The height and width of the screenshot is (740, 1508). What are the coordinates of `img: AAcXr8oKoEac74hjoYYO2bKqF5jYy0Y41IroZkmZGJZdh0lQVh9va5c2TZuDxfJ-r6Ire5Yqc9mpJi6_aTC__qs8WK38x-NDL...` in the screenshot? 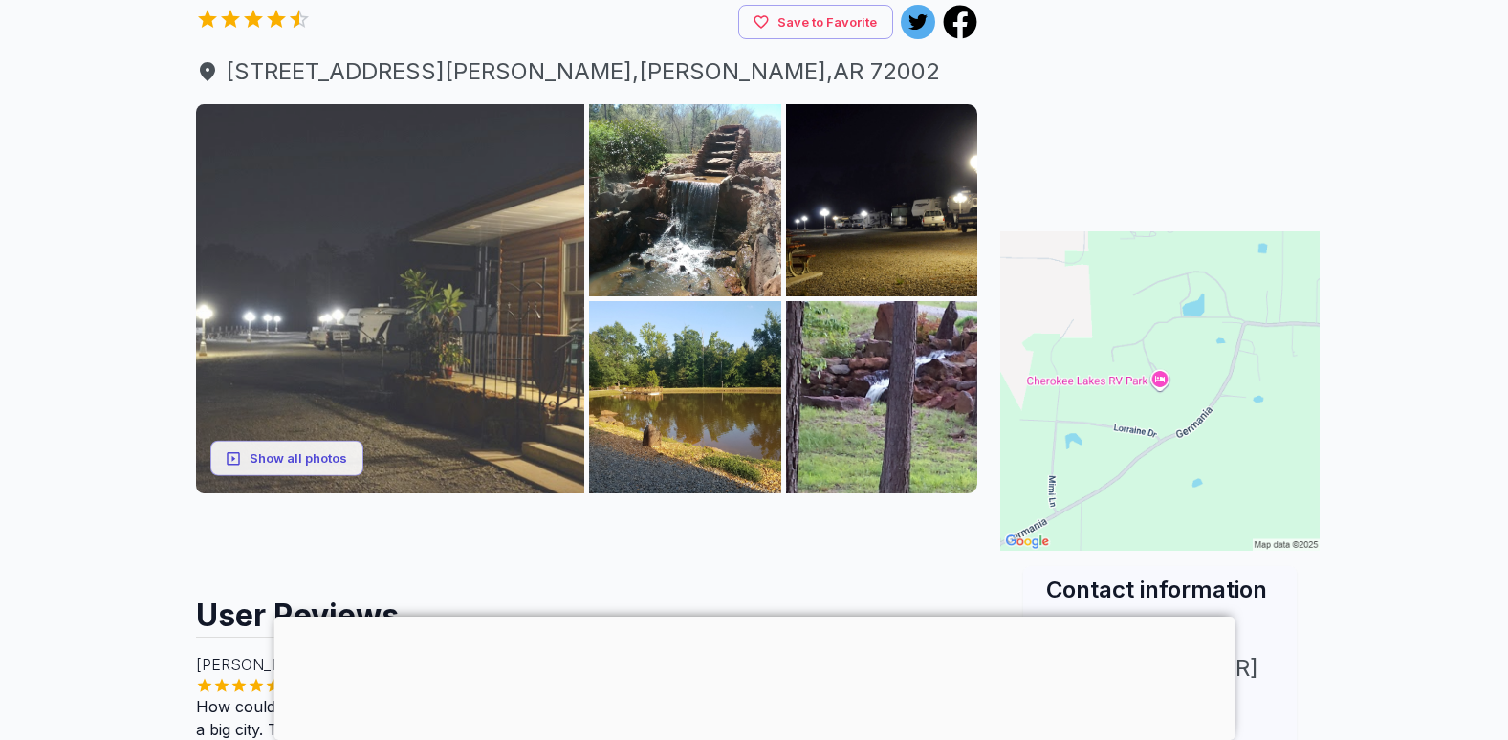 It's located at (882, 200).